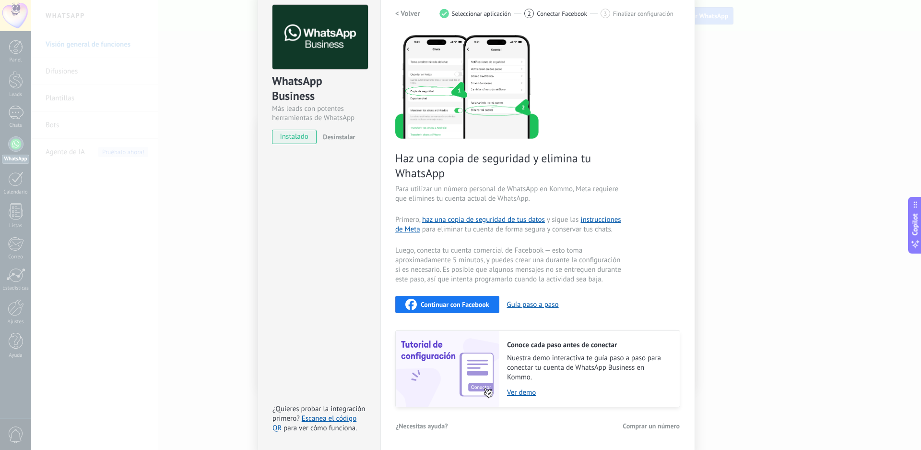 The image size is (921, 450). Describe the element at coordinates (508, 224) in the screenshot. I see `a: instrucciones de Meta` at that location.